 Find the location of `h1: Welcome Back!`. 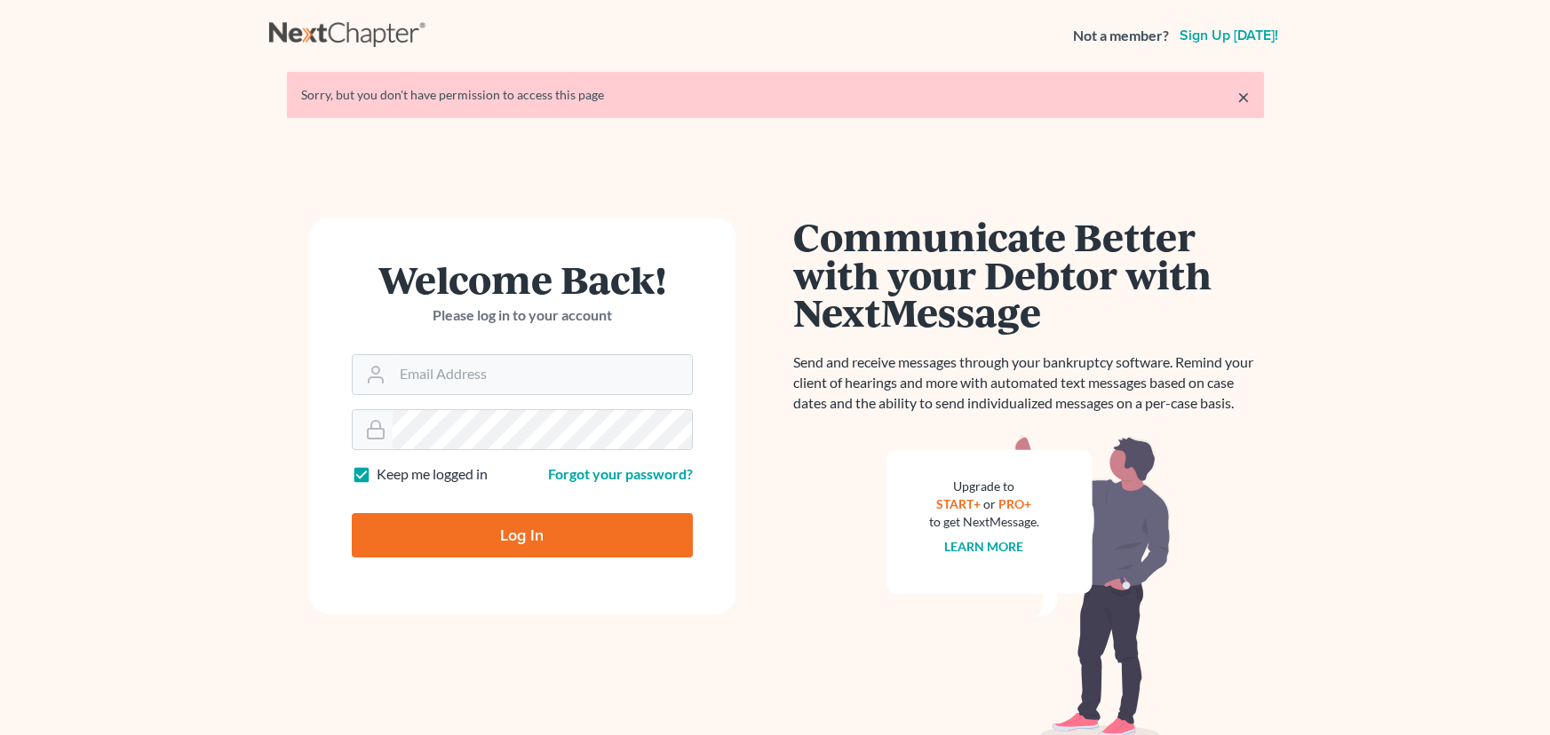

h1: Welcome Back! is located at coordinates (522, 279).